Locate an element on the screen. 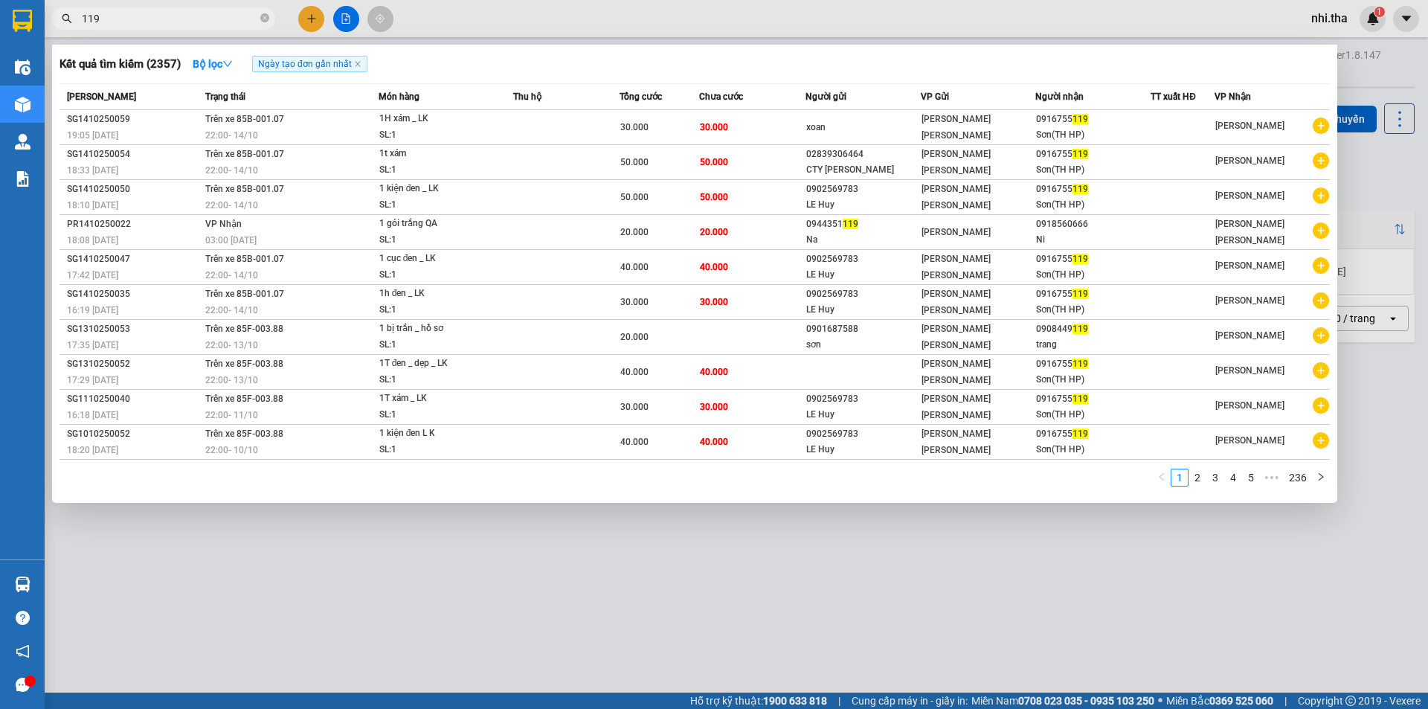 The height and width of the screenshot is (709, 1428). li: Next Page is located at coordinates (1321, 477).